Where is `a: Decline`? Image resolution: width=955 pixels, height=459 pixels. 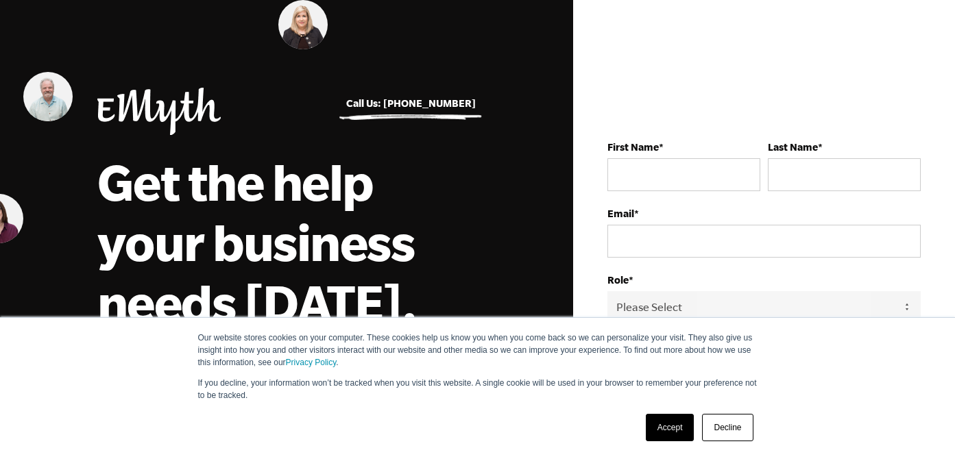 a: Decline is located at coordinates (727, 428).